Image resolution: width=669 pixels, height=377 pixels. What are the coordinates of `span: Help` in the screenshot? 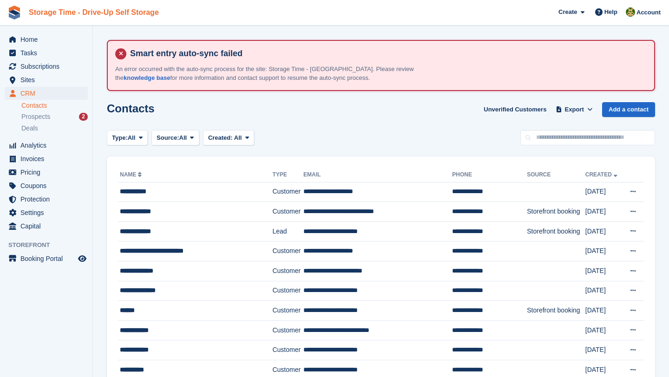 It's located at (611, 12).